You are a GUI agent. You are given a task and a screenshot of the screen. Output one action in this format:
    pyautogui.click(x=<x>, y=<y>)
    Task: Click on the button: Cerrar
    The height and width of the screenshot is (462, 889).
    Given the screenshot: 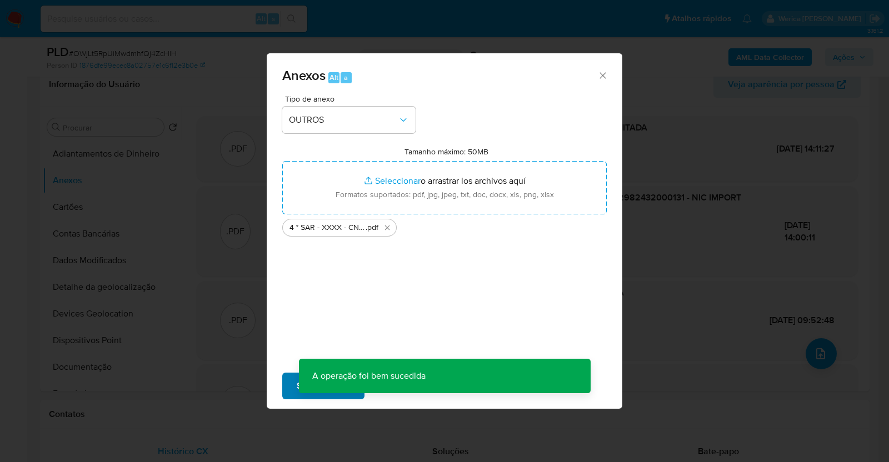 What is the action you would take?
    pyautogui.click(x=602, y=75)
    